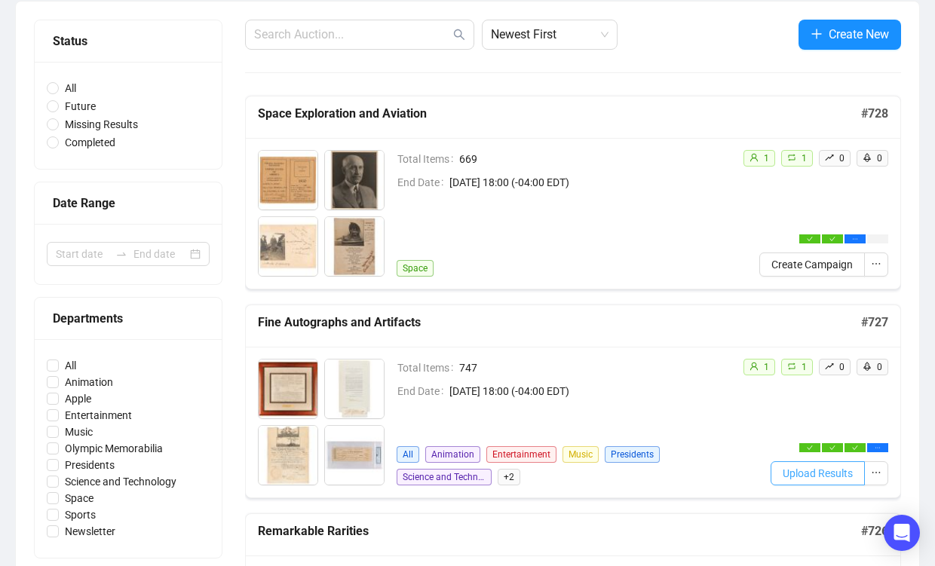  I want to click on span: Create Campaign, so click(812, 265).